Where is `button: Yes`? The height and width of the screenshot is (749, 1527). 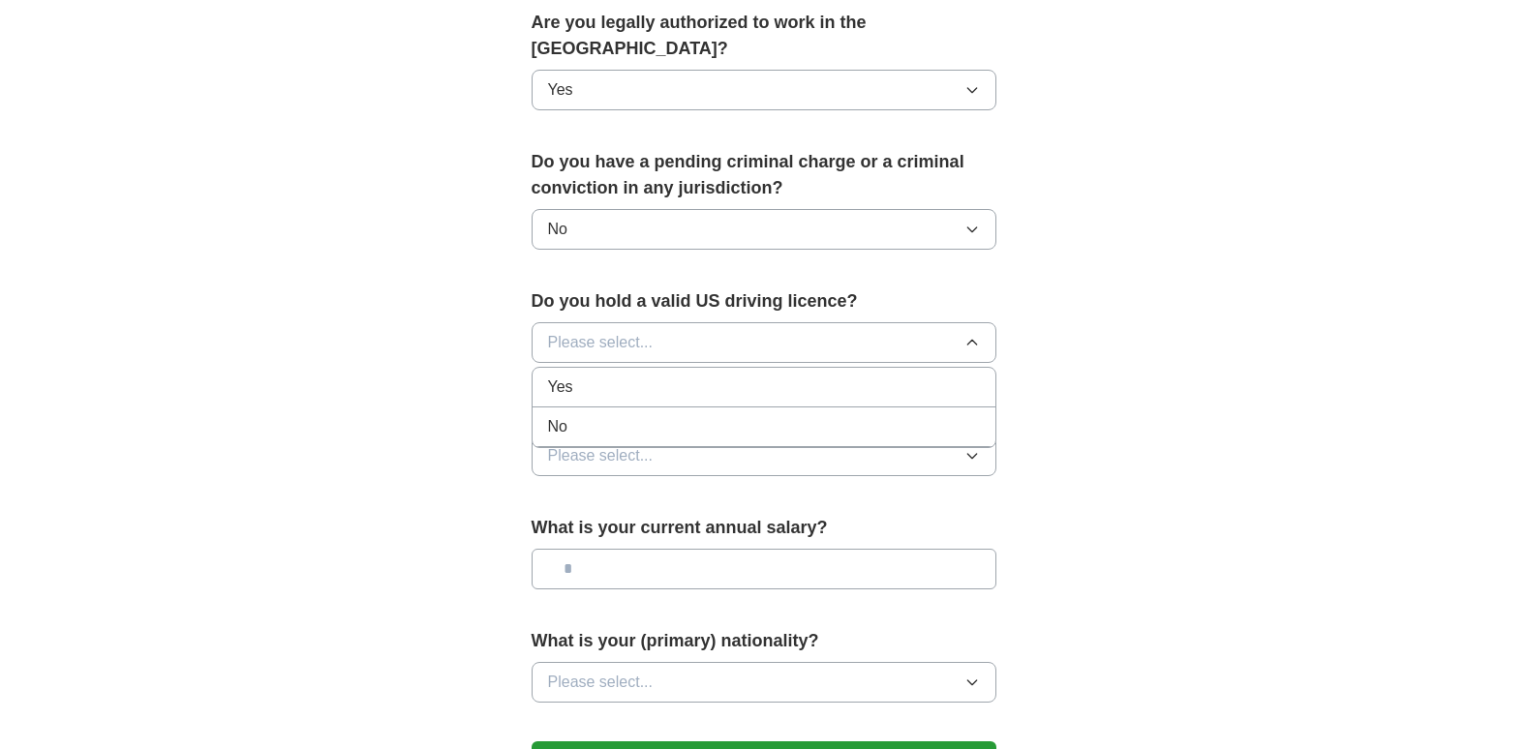 button: Yes is located at coordinates (764, 90).